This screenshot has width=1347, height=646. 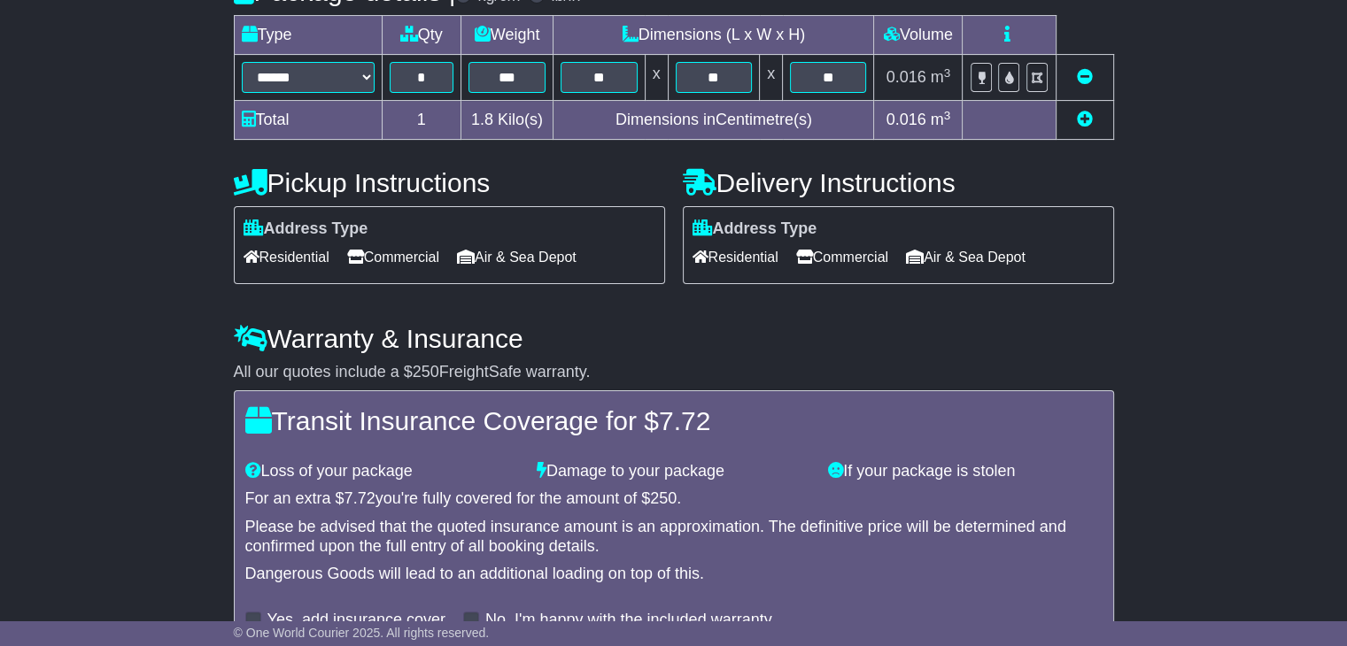 I want to click on td: Dimensions (L x W x H), so click(x=714, y=35).